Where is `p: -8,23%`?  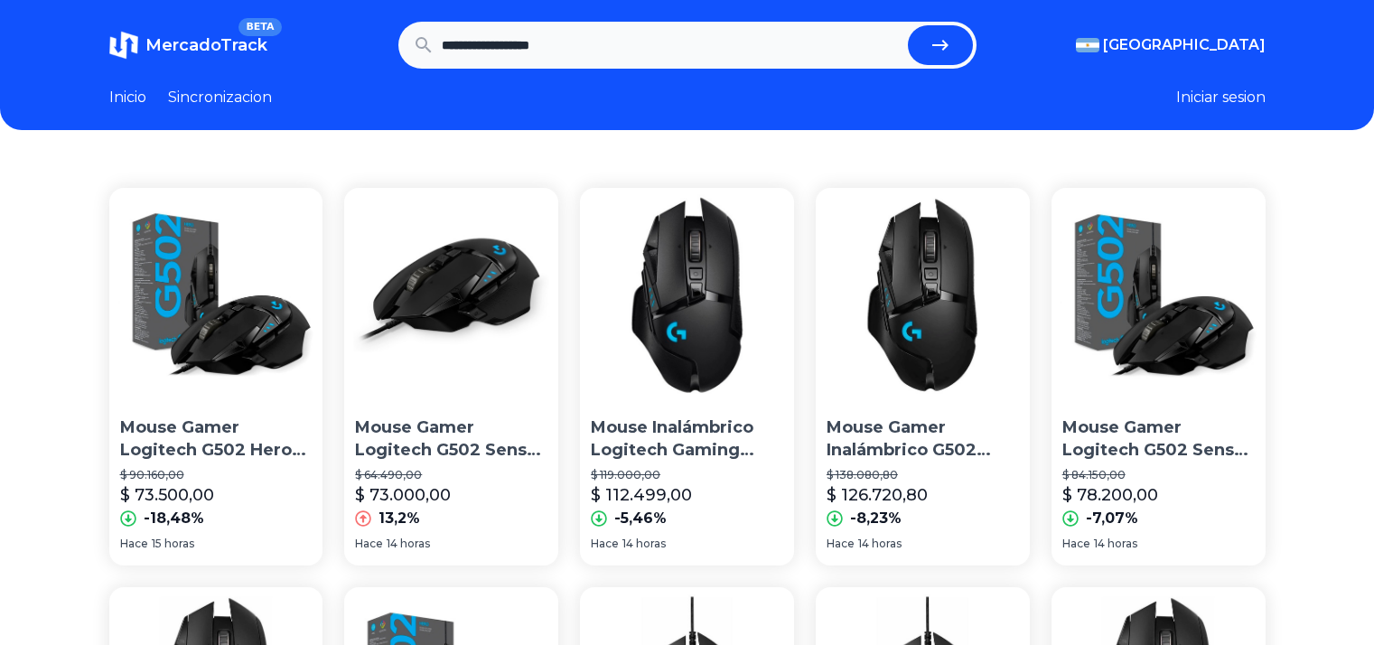 p: -8,23% is located at coordinates (875, 518).